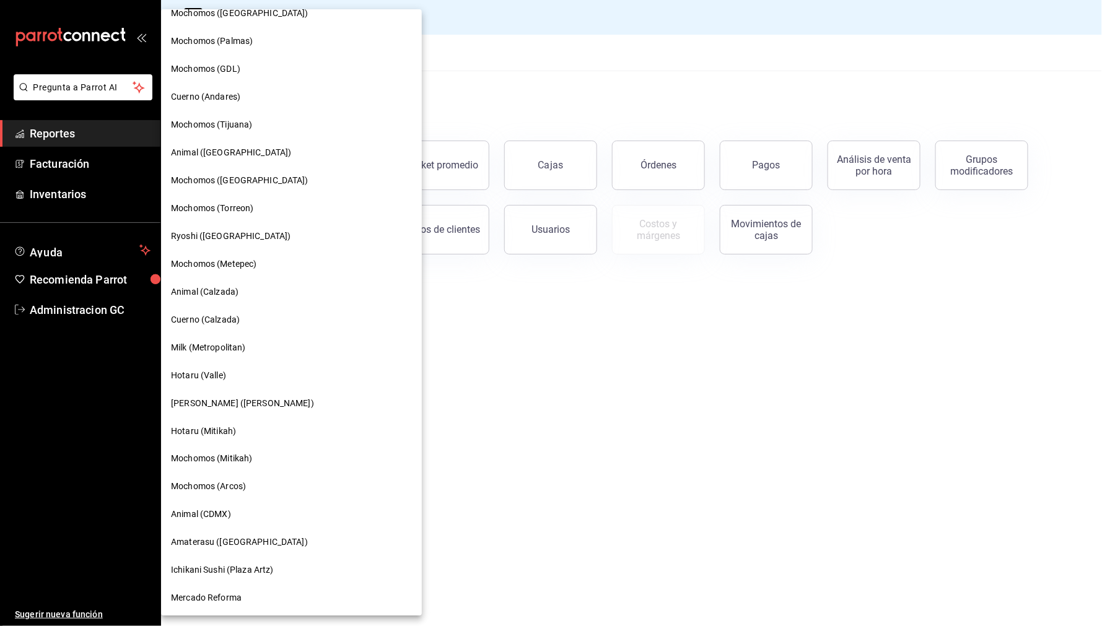  What do you see at coordinates (291, 487) in the screenshot?
I see `div: Mochomos (Arcos)` at bounding box center [291, 487].